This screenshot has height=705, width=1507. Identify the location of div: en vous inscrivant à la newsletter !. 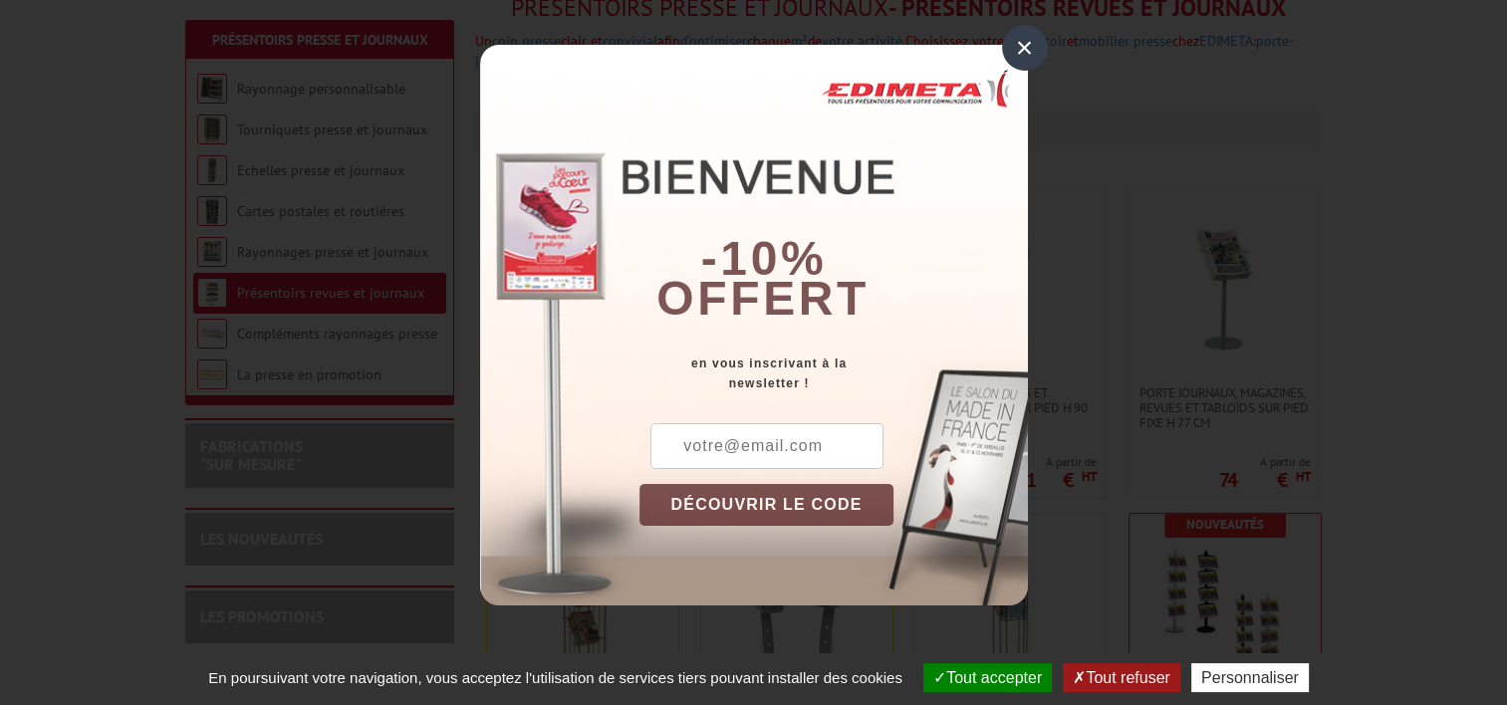
(834, 373).